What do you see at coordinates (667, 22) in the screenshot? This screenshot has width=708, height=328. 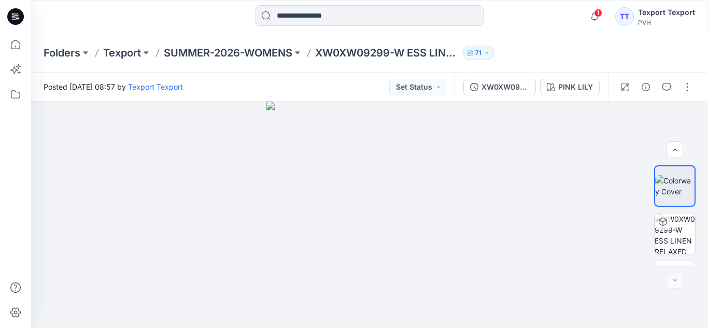 I see `div: PVH` at bounding box center [667, 22].